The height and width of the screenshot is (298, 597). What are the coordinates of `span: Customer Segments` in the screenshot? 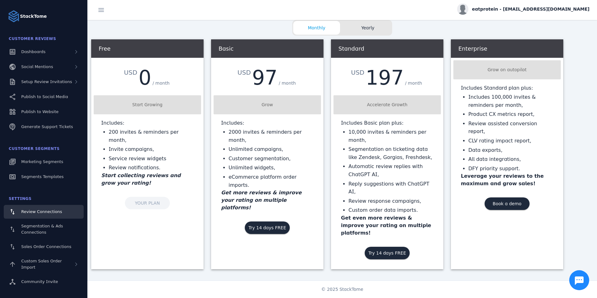 It's located at (34, 149).